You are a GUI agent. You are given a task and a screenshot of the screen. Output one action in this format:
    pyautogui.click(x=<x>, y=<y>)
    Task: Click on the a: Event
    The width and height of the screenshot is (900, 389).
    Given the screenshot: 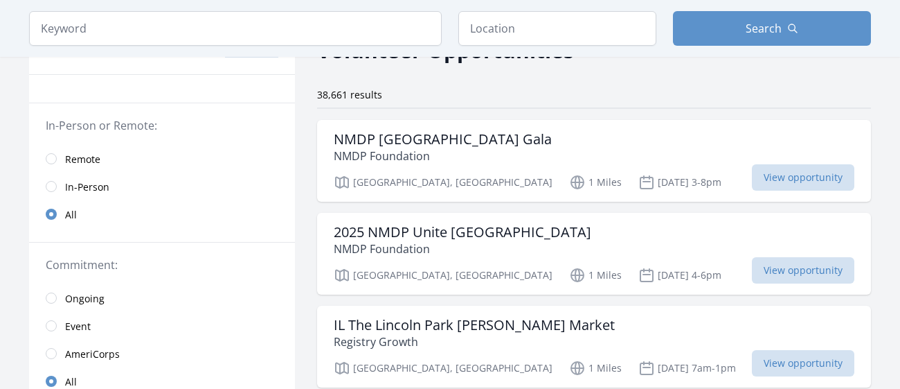 What is the action you would take?
    pyautogui.click(x=162, y=326)
    